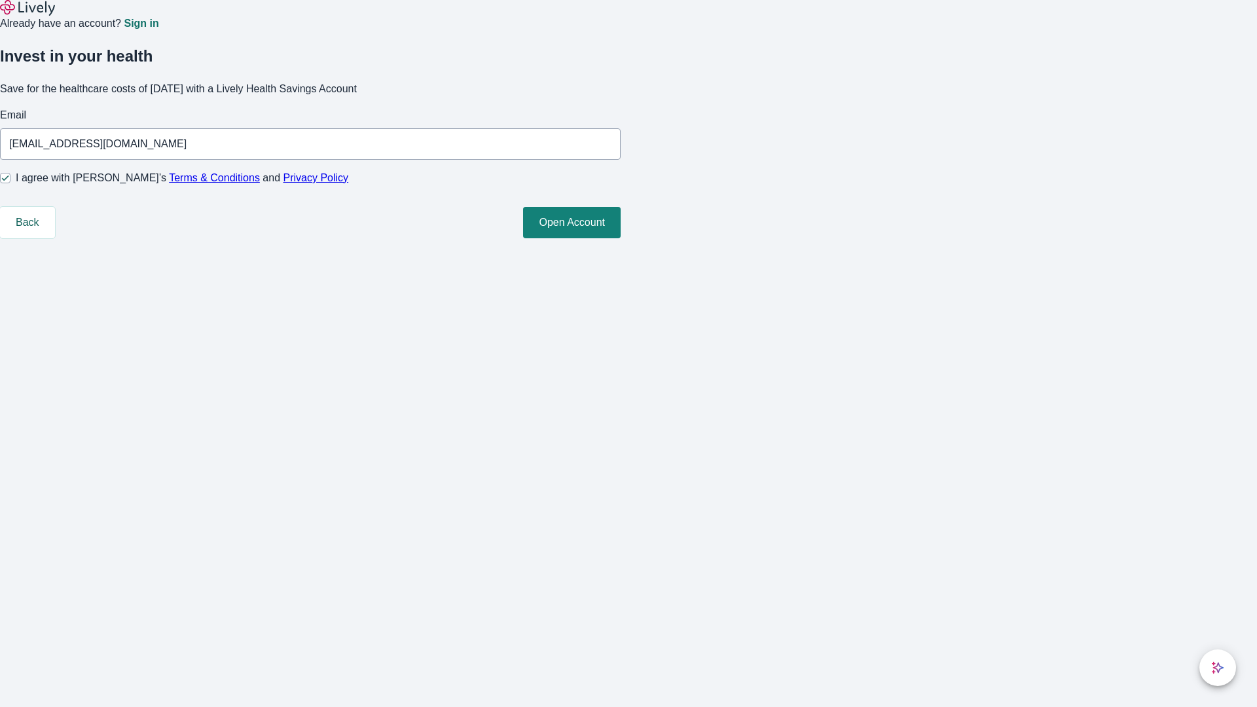 This screenshot has height=707, width=1257. Describe the element at coordinates (141, 24) in the screenshot. I see `div: Sign in` at that location.